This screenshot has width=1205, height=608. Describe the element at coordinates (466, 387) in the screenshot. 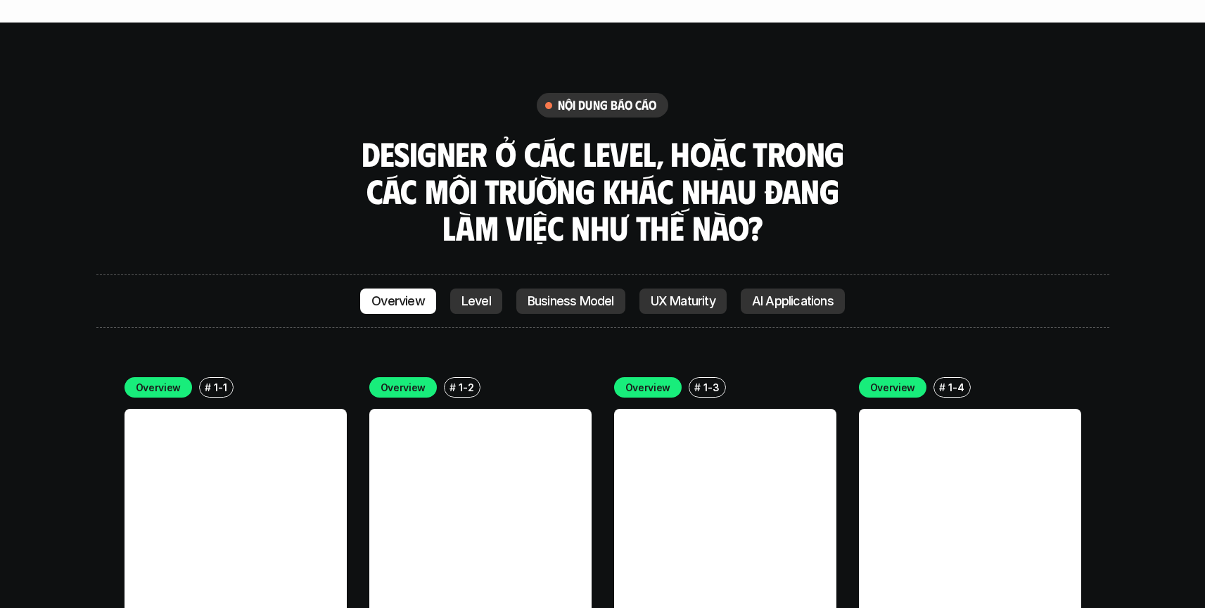

I see `p: 1-2` at that location.